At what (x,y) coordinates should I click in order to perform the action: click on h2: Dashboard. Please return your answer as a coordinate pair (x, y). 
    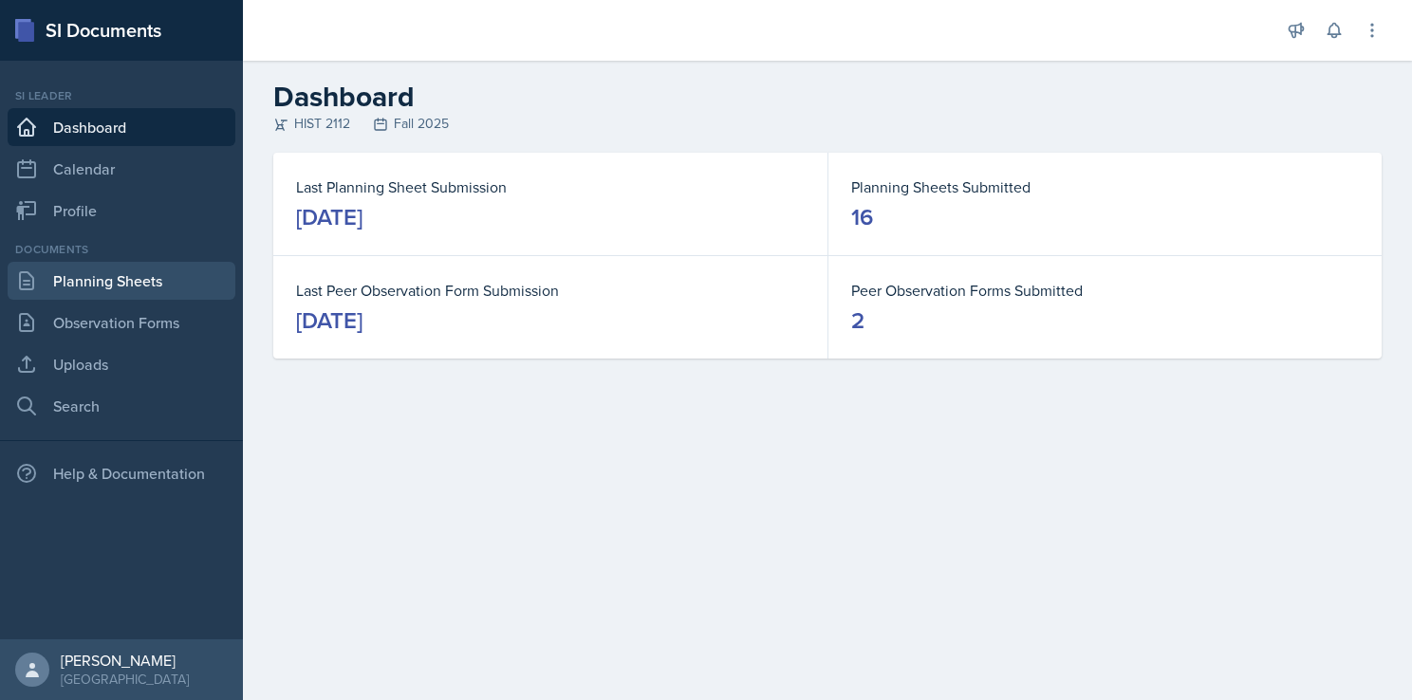
    Looking at the image, I should click on (828, 97).